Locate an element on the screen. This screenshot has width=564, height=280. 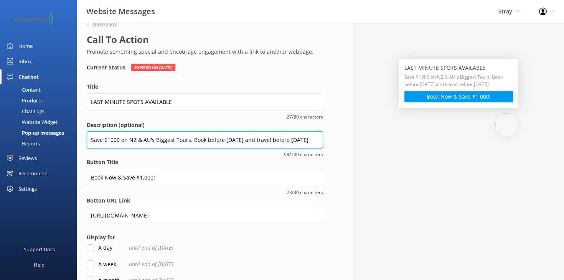
label: Description (optional) is located at coordinates (205, 125).